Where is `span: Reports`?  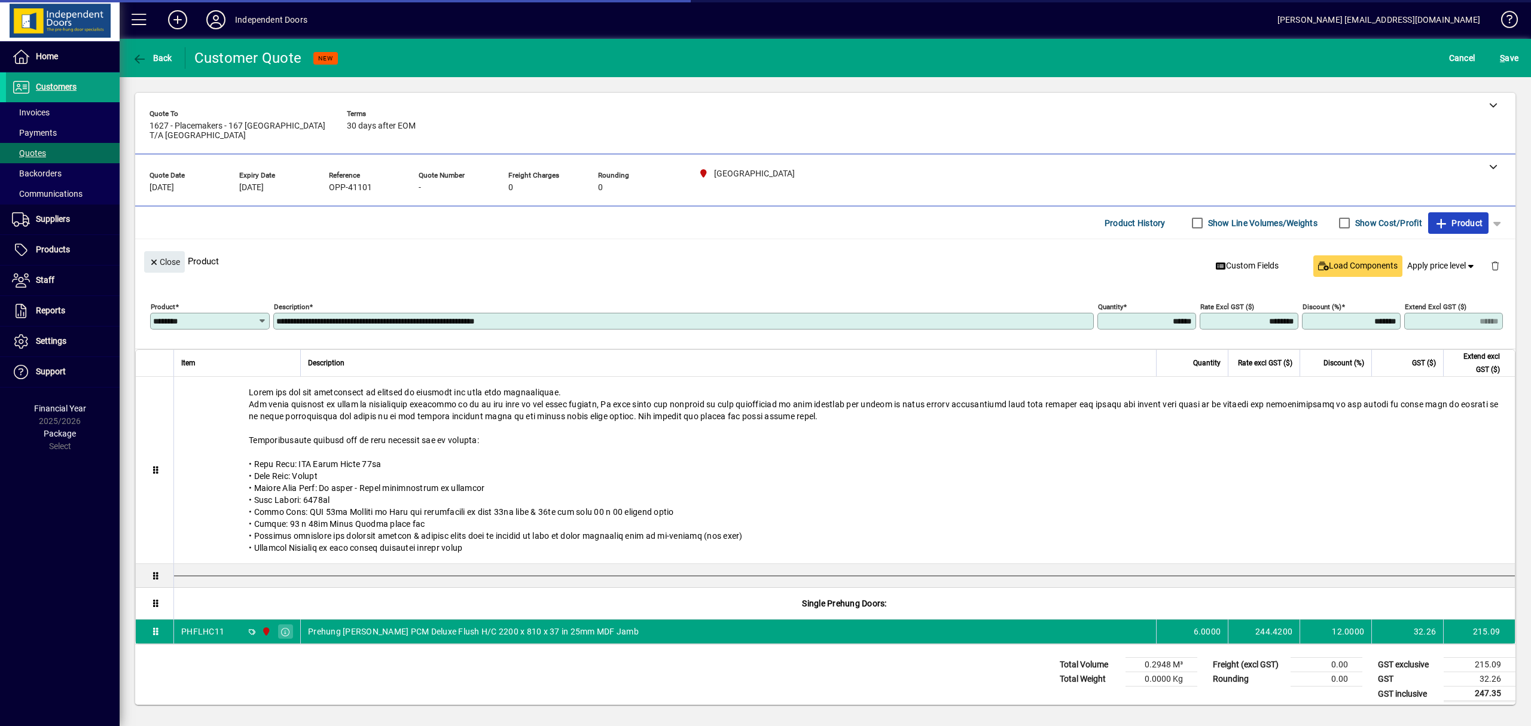
span: Reports is located at coordinates (50, 310).